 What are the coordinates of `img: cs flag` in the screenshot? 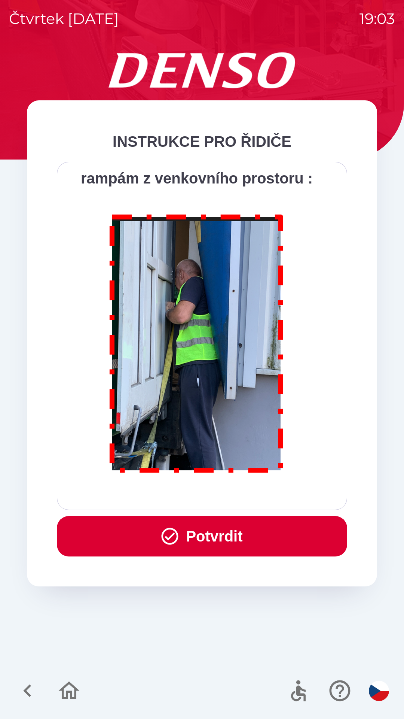 It's located at (379, 690).